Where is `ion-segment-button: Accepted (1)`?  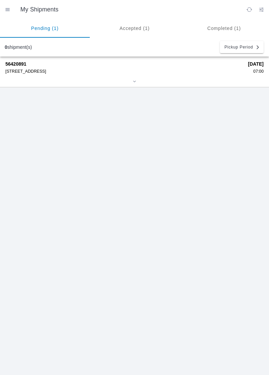 ion-segment-button: Accepted (1) is located at coordinates (135, 28).